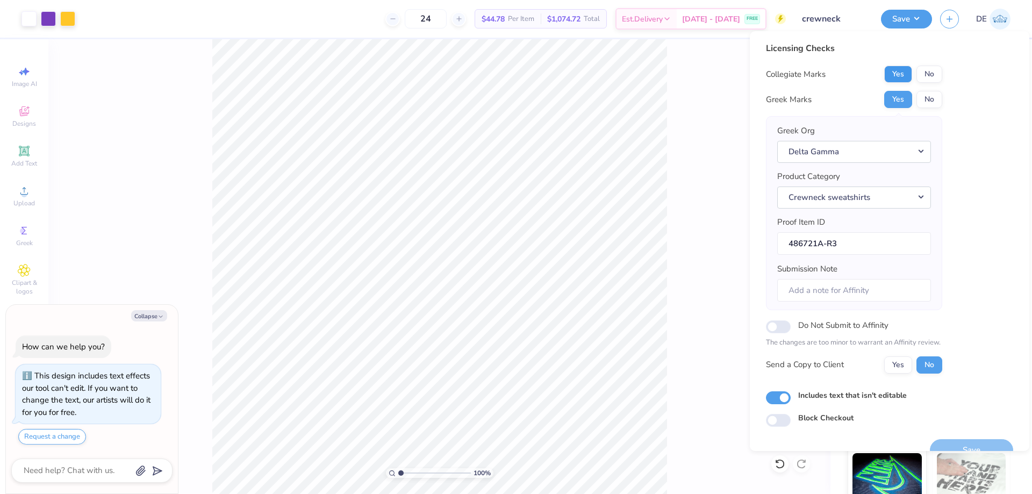  Describe the element at coordinates (149, 316) in the screenshot. I see `button: Collapse` at that location.